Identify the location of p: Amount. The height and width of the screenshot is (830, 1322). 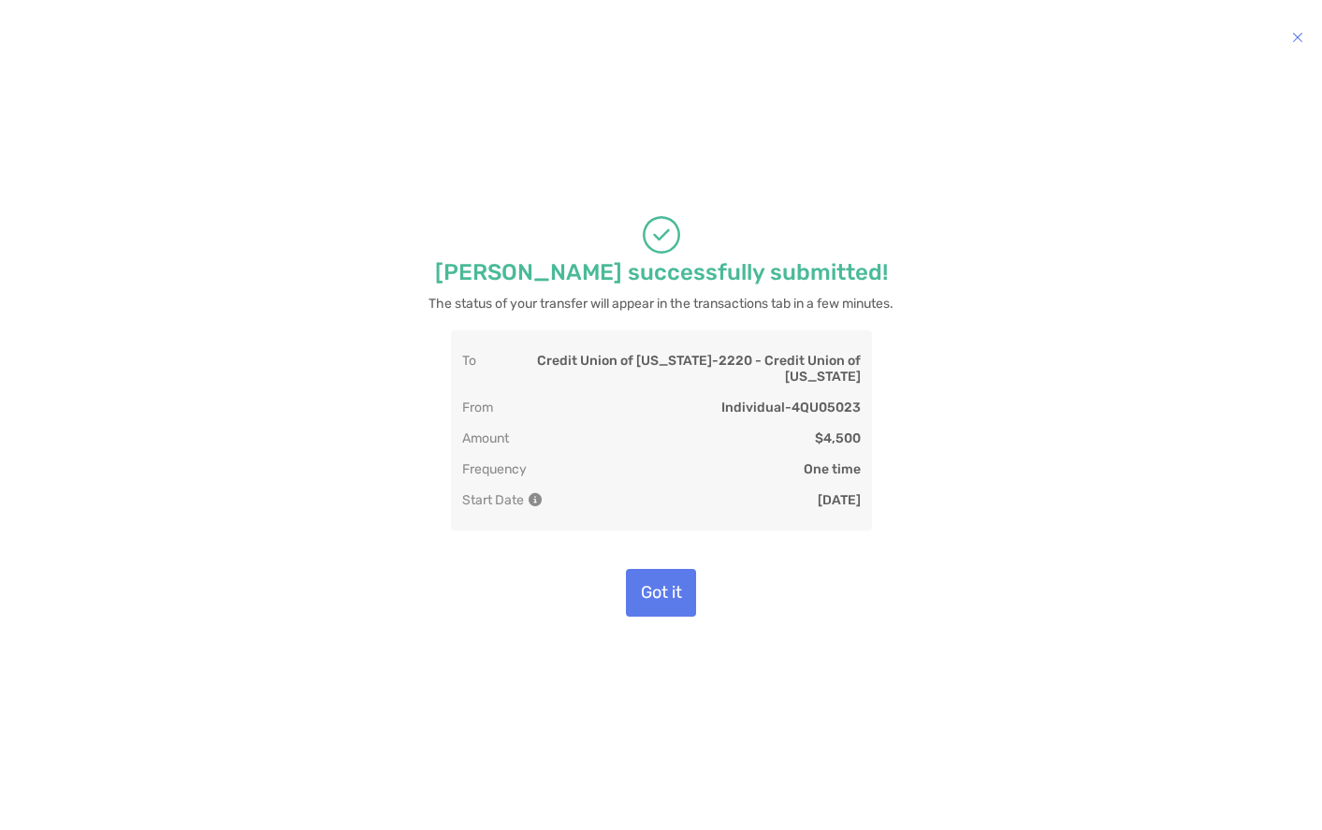
(486, 438).